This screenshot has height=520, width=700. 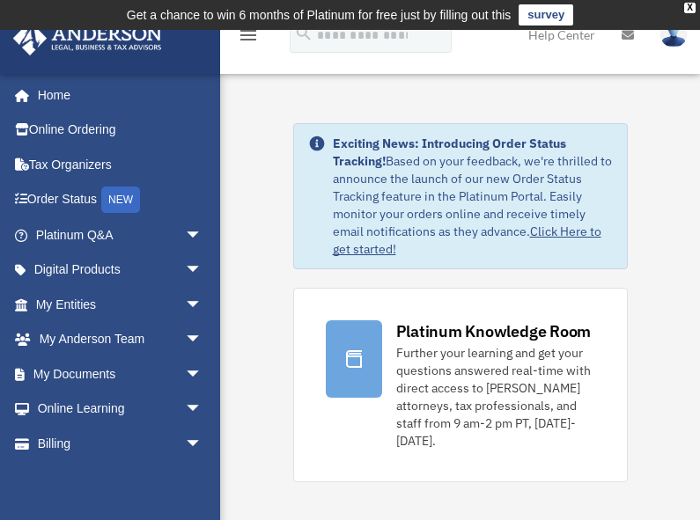 What do you see at coordinates (248, 35) in the screenshot?
I see `i: menu` at bounding box center [248, 35].